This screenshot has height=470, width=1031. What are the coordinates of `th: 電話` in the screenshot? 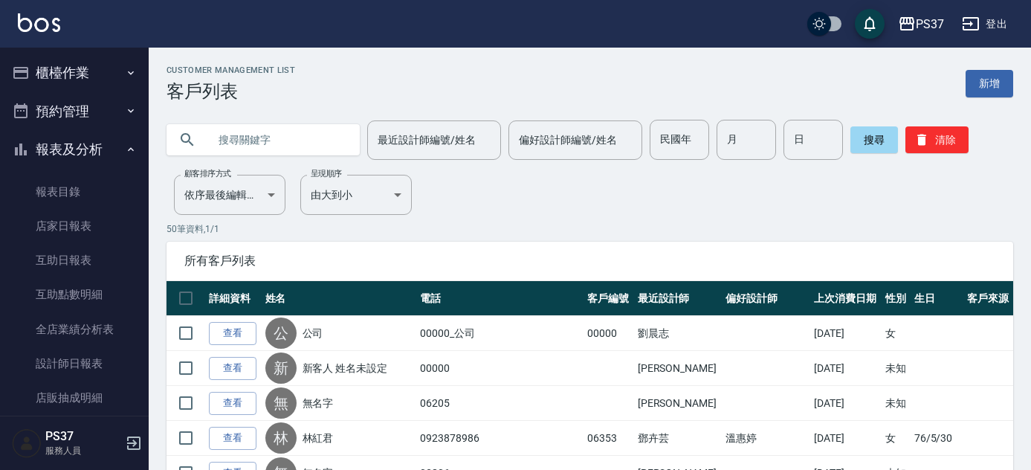 It's located at (500, 298).